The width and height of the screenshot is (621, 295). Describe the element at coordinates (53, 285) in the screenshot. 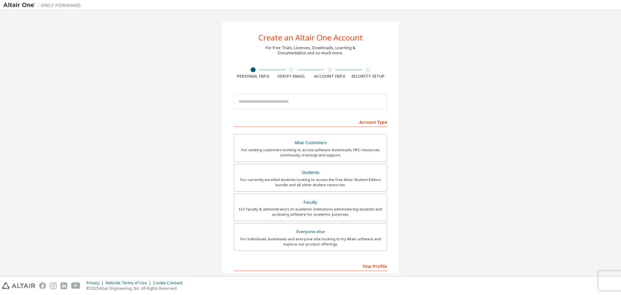

I see `img: instagram.svg` at that location.